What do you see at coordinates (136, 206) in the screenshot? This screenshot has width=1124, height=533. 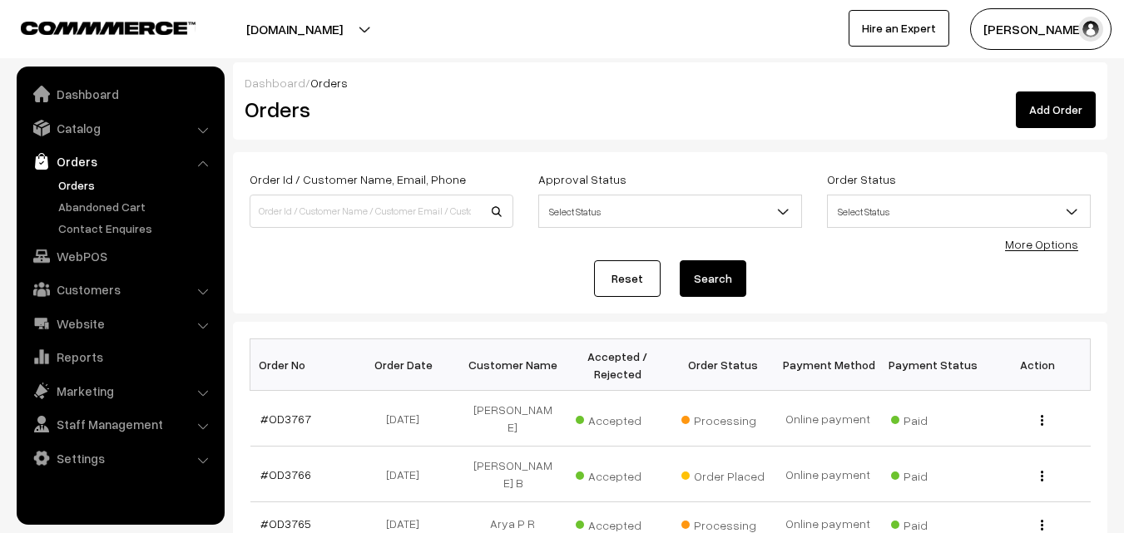 I see `a: Abandoned Cart` at bounding box center [136, 206].